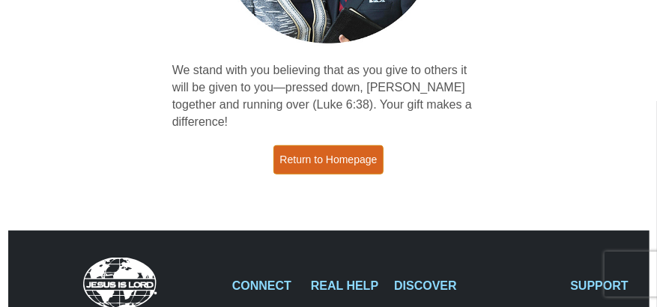 The width and height of the screenshot is (657, 307). What do you see at coordinates (601, 285) in the screenshot?
I see `h2: SUPPORT` at bounding box center [601, 285].